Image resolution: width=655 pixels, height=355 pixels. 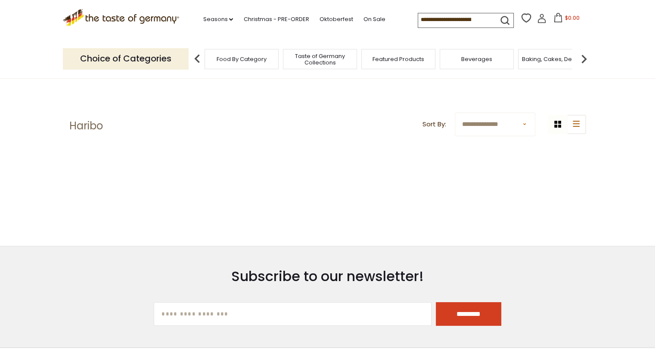 What do you see at coordinates (572, 18) in the screenshot?
I see `span: $0.00` at bounding box center [572, 18].